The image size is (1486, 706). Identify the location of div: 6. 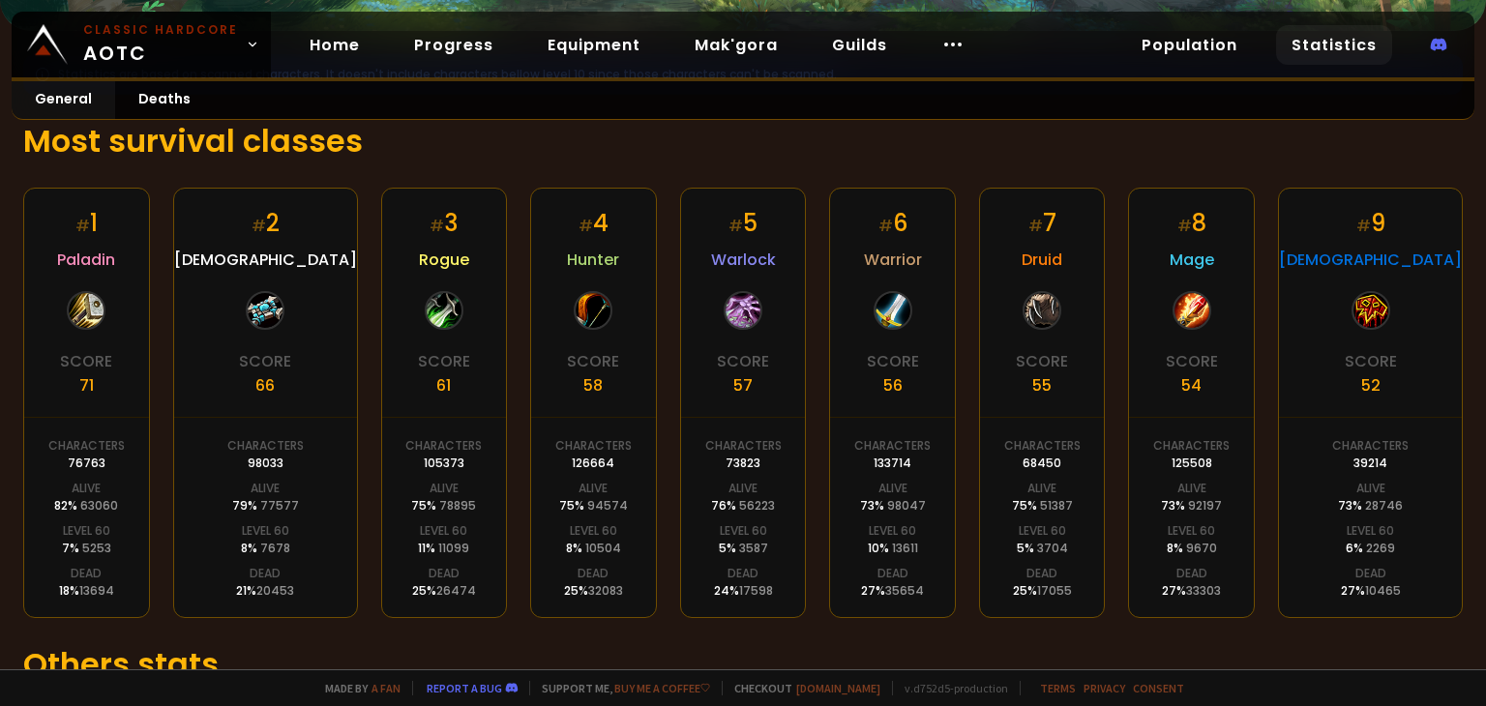
(893, 222).